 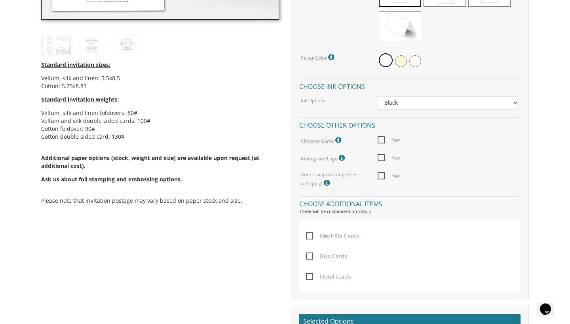 What do you see at coordinates (127, 45) in the screenshot?
I see `img: style11_eng.jpg` at bounding box center [127, 45].